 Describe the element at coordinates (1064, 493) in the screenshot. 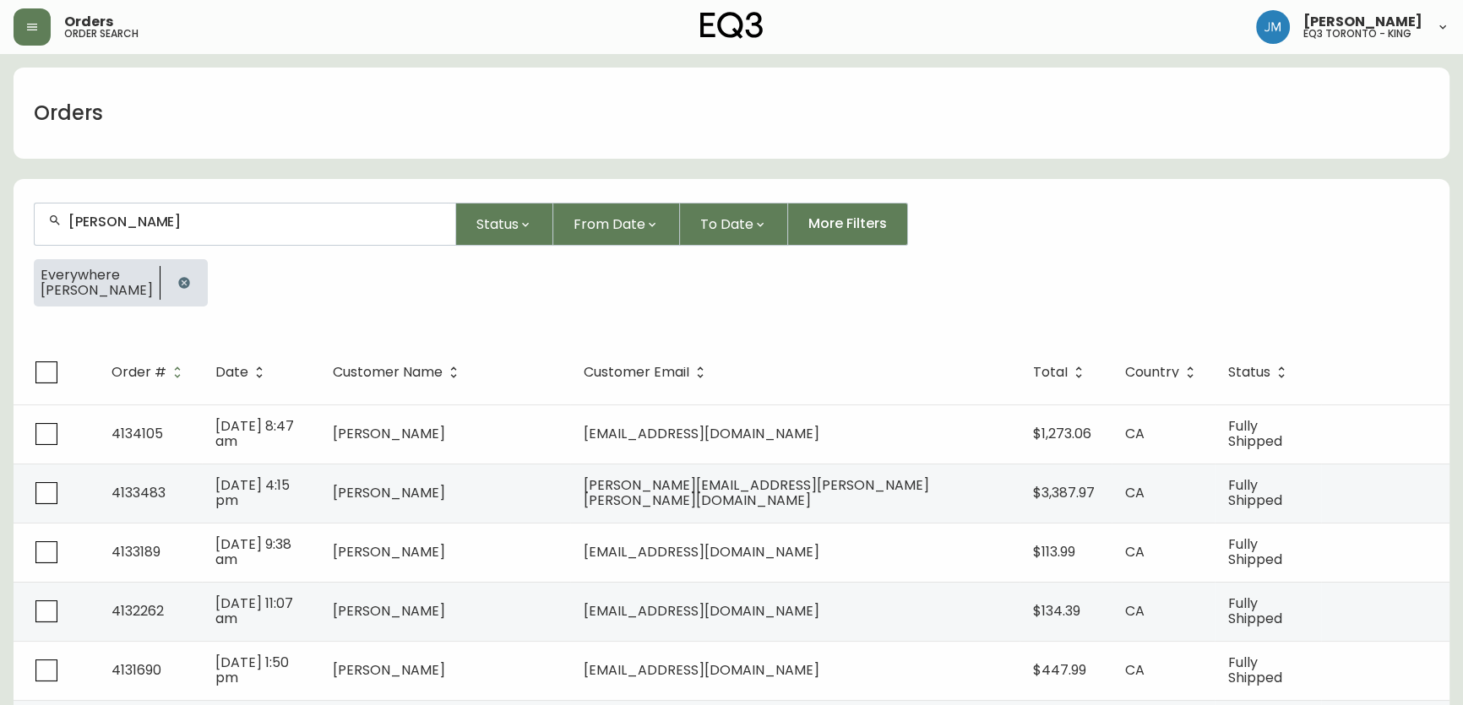

I see `span: $3,387.97` at that location.